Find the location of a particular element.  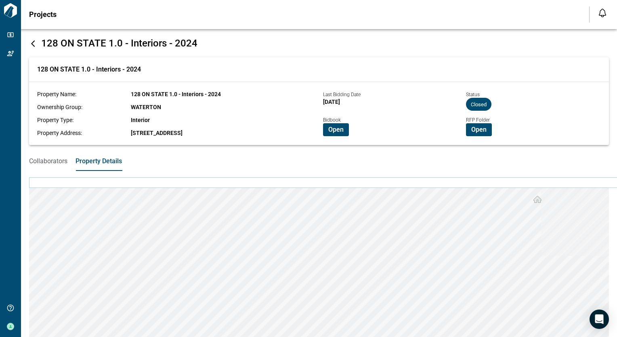

div: Open Intercom Messenger is located at coordinates (599, 319).